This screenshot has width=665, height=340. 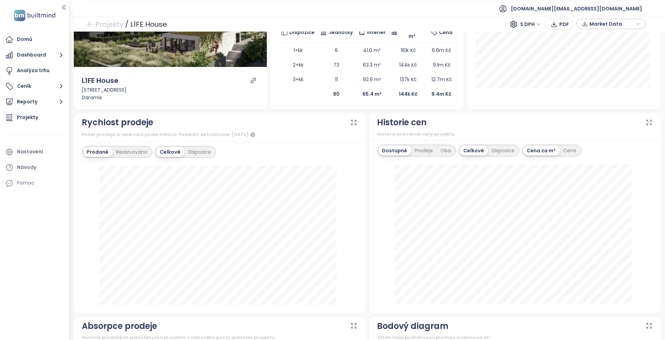 What do you see at coordinates (559, 24) in the screenshot?
I see `button: PDF` at bounding box center [559, 24].